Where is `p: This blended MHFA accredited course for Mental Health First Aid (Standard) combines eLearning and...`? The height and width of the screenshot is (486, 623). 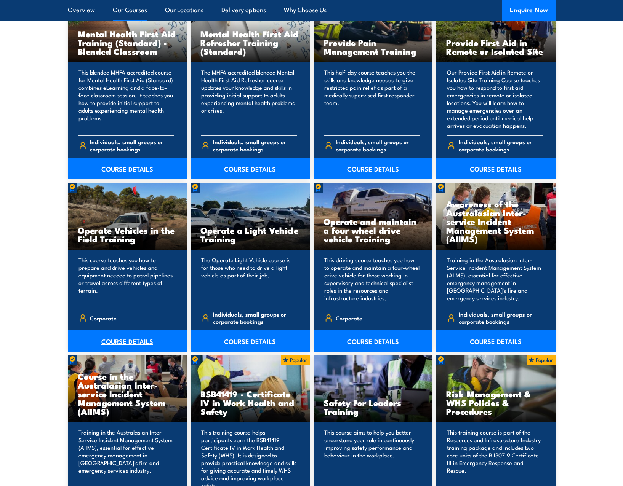 p: This blended MHFA accredited course for Mental Health First Aid (Standard) combines eLearning and... is located at coordinates (126, 99).